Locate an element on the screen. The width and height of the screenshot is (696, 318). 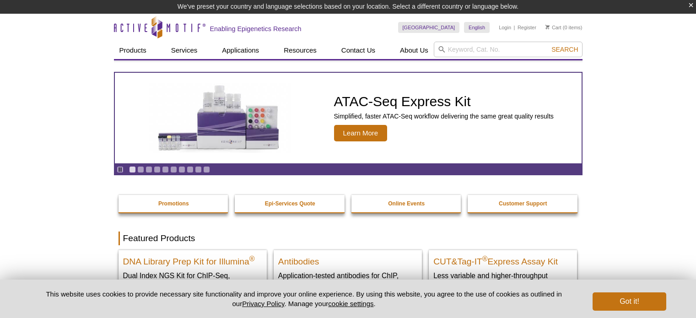
a: Cart is located at coordinates (553, 27).